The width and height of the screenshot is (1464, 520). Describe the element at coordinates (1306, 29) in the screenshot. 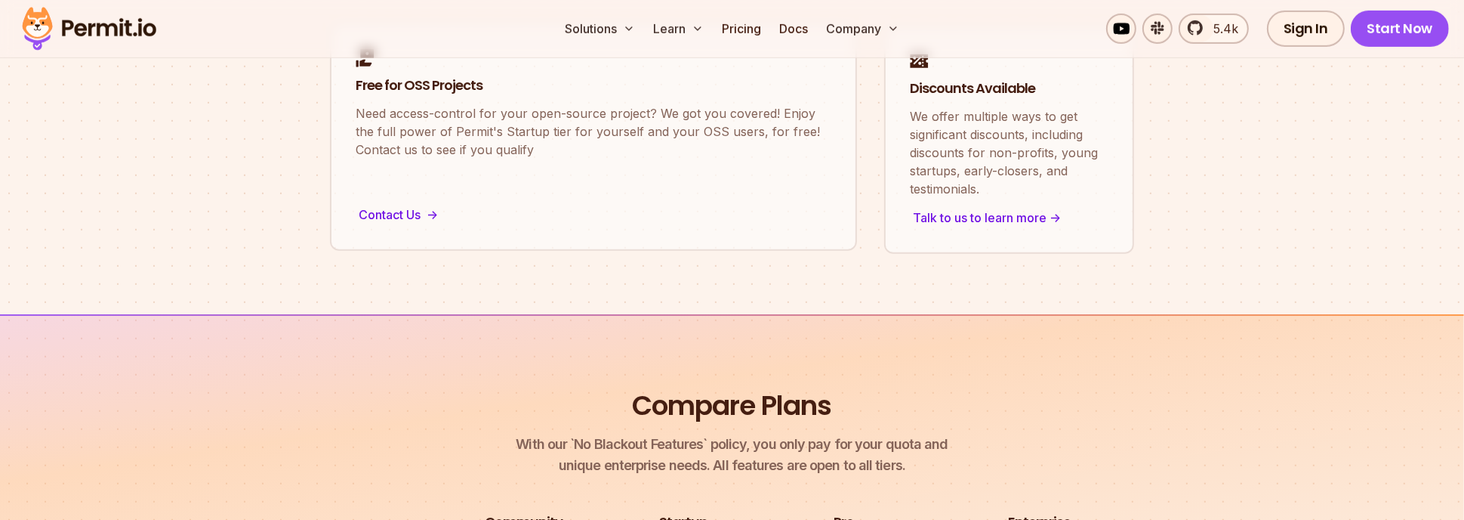

I see `a: Sign In` at that location.